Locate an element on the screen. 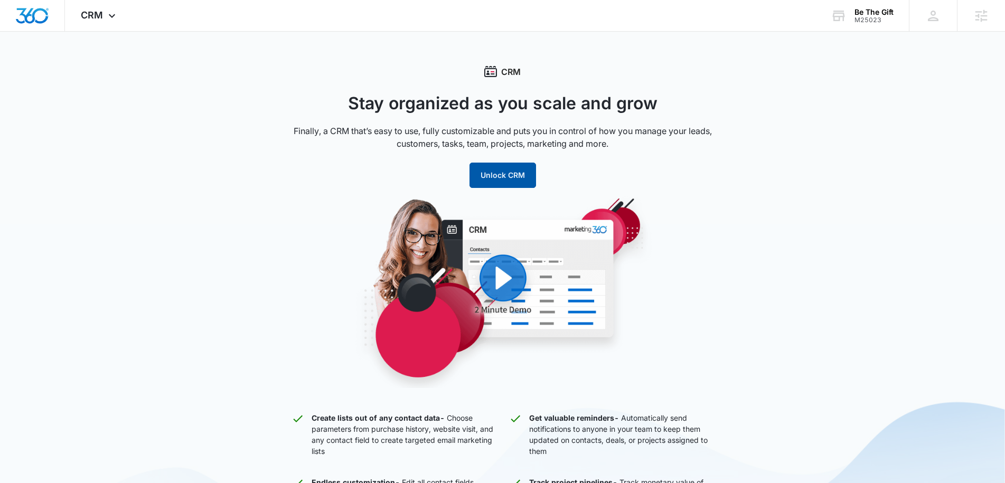 The width and height of the screenshot is (1005, 483). strong: Get valuable reminders - is located at coordinates (574, 418).